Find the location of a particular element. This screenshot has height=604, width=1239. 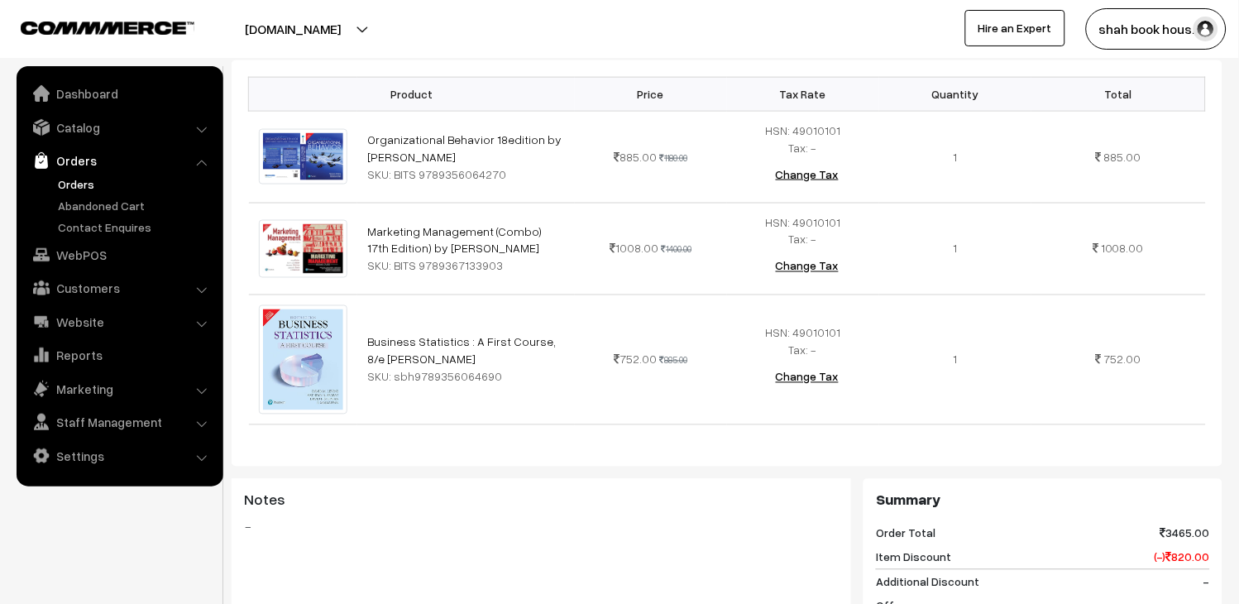

th: Total is located at coordinates (1118, 93).